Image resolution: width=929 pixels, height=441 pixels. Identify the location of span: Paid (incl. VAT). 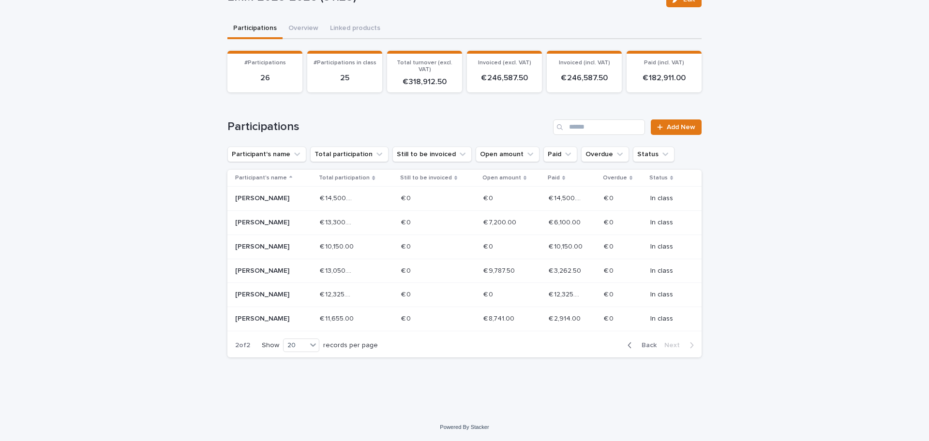
(664, 63).